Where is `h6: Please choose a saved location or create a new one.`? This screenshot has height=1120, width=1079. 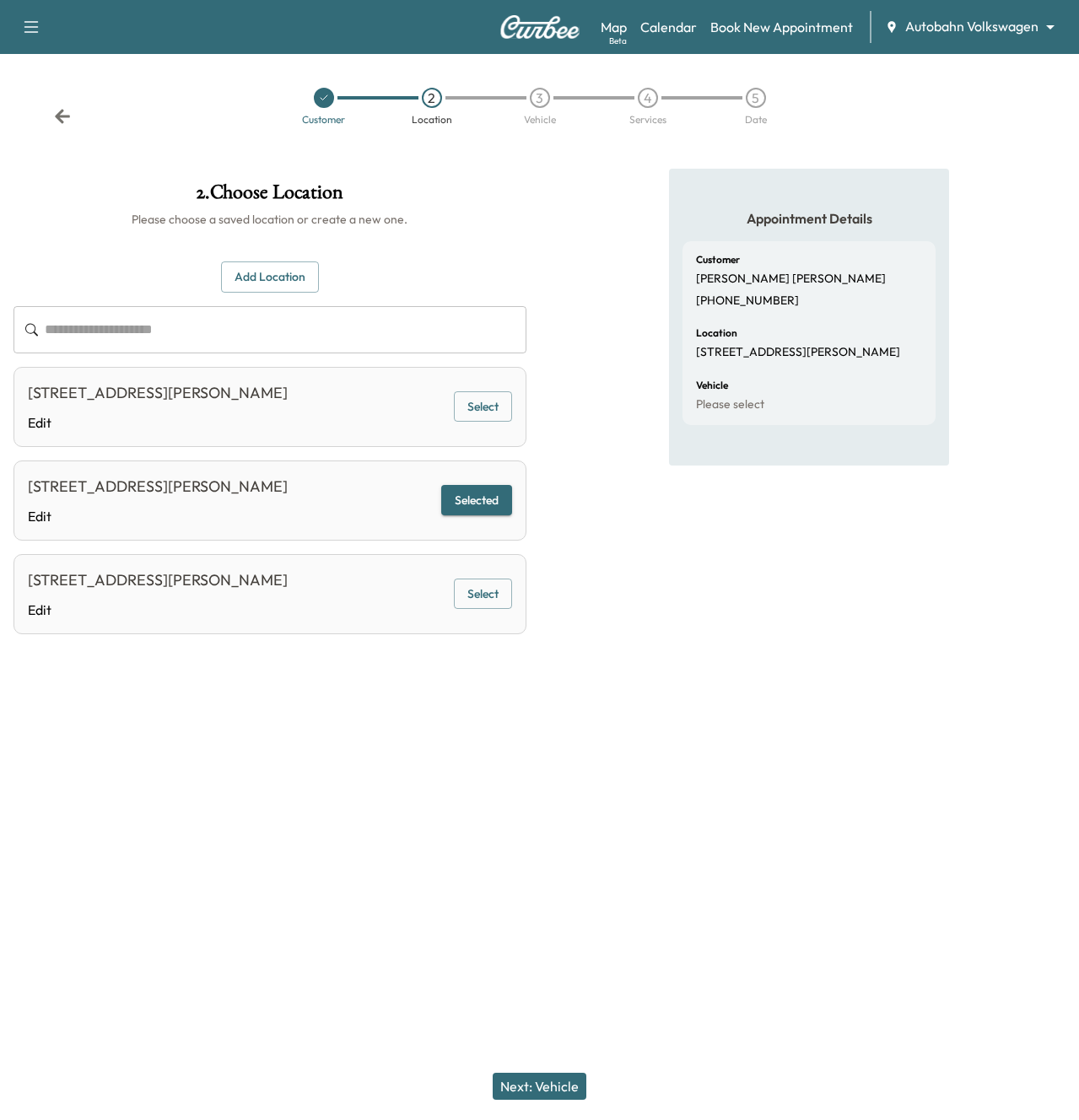 h6: Please choose a saved location or create a new one. is located at coordinates (270, 219).